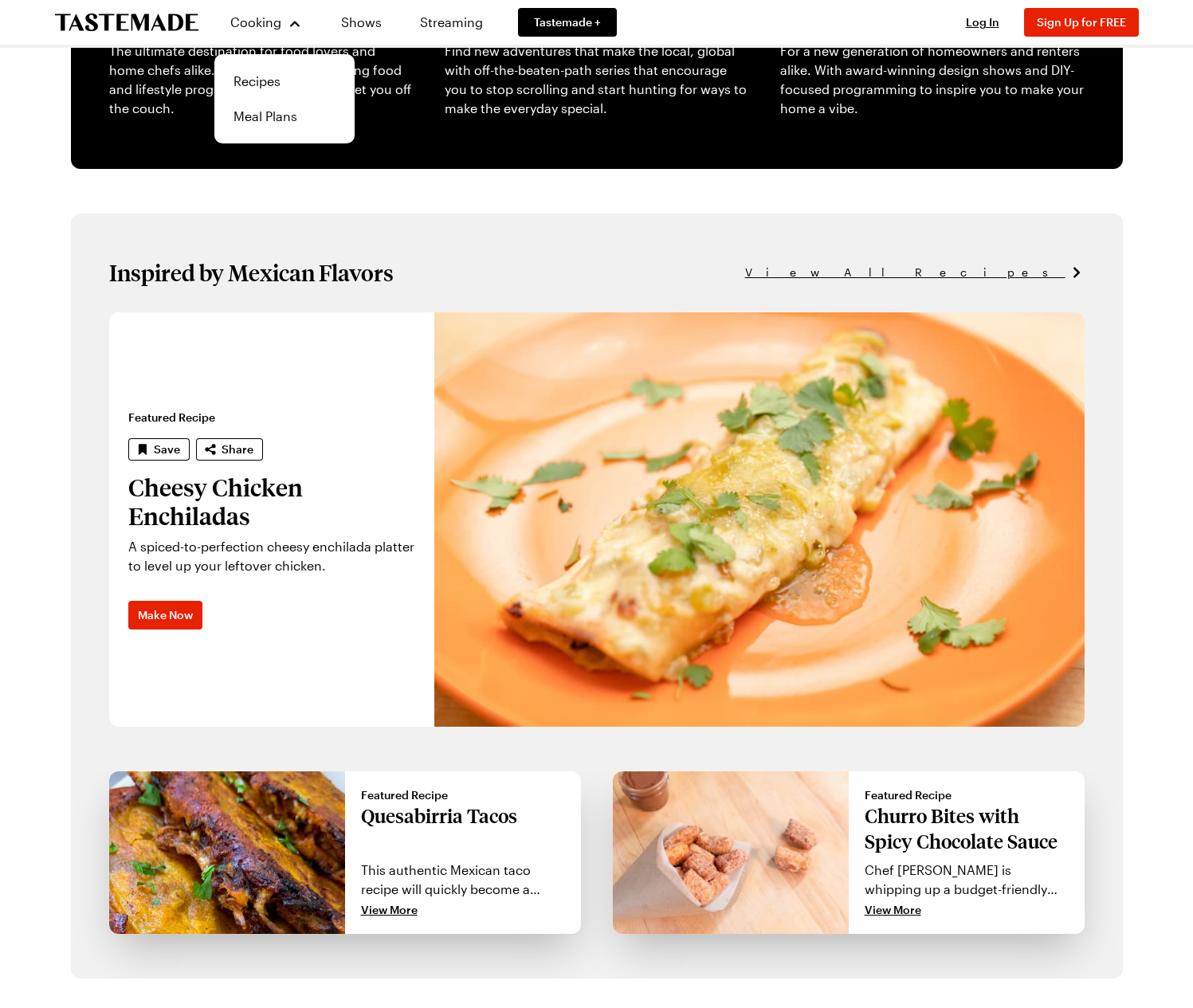 The height and width of the screenshot is (1008, 1193). I want to click on button: Log In, so click(983, 22).